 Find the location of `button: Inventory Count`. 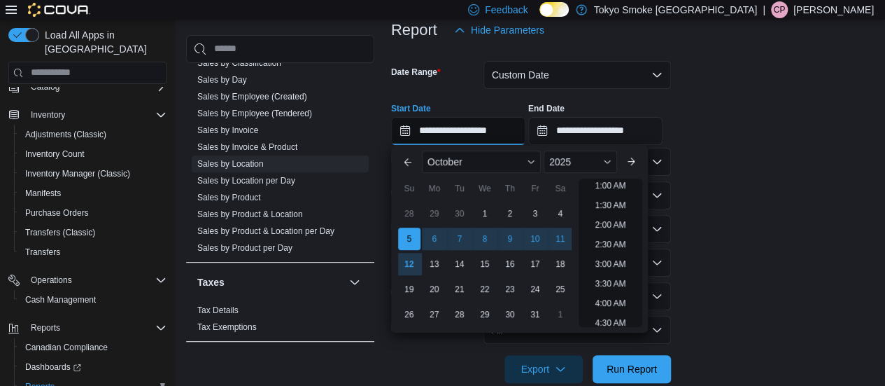

button: Inventory Count is located at coordinates (93, 154).